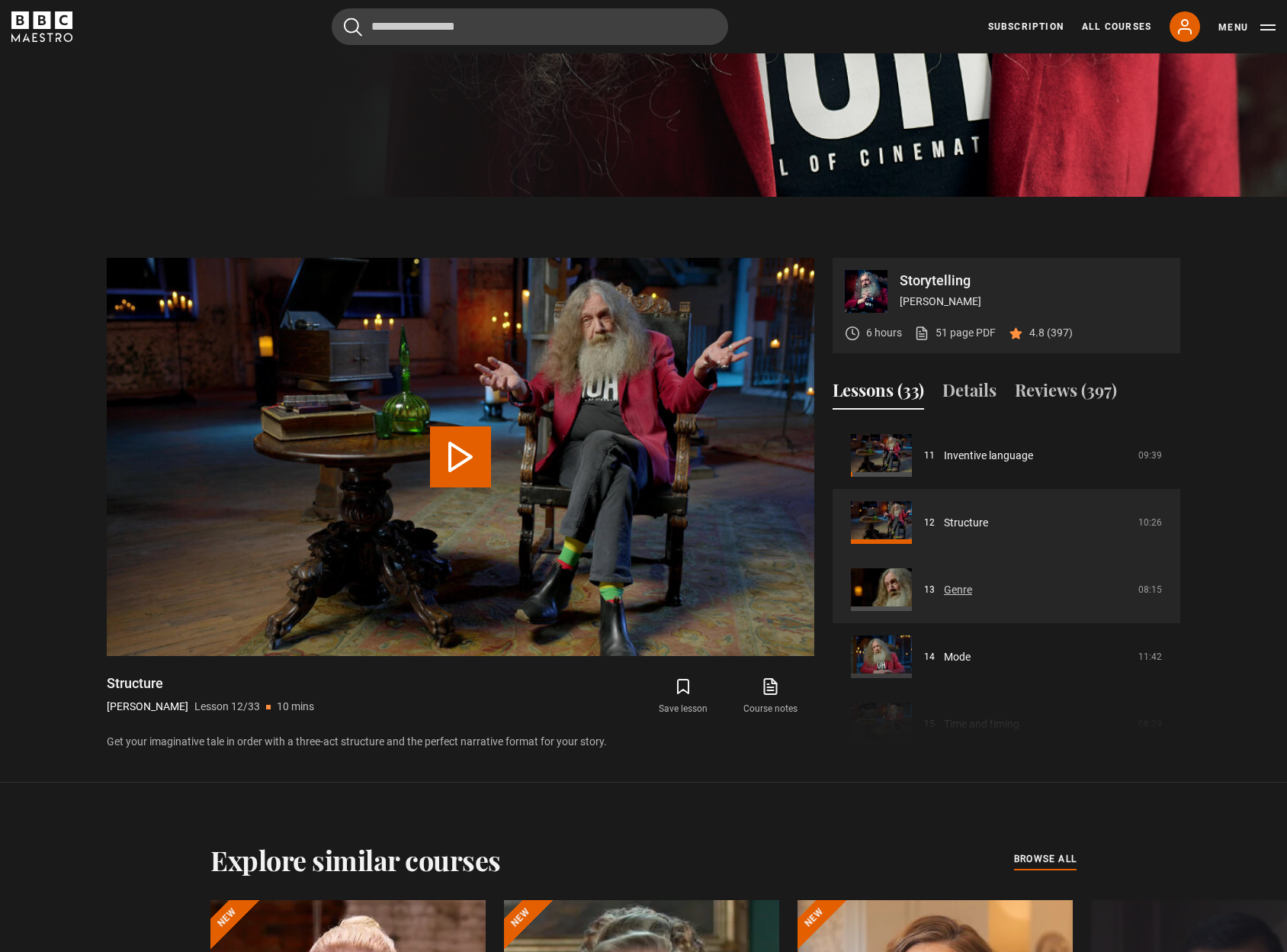 The height and width of the screenshot is (952, 1287). Describe the element at coordinates (771, 696) in the screenshot. I see `a: Course notes` at that location.